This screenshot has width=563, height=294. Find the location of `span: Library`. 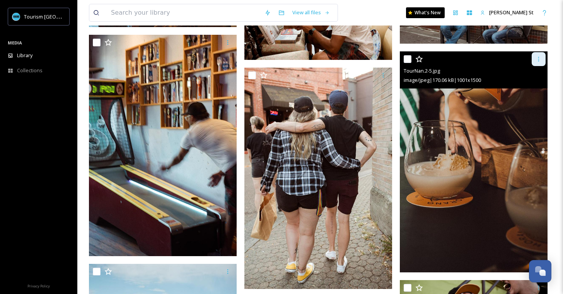

span: Library is located at coordinates (25, 55).